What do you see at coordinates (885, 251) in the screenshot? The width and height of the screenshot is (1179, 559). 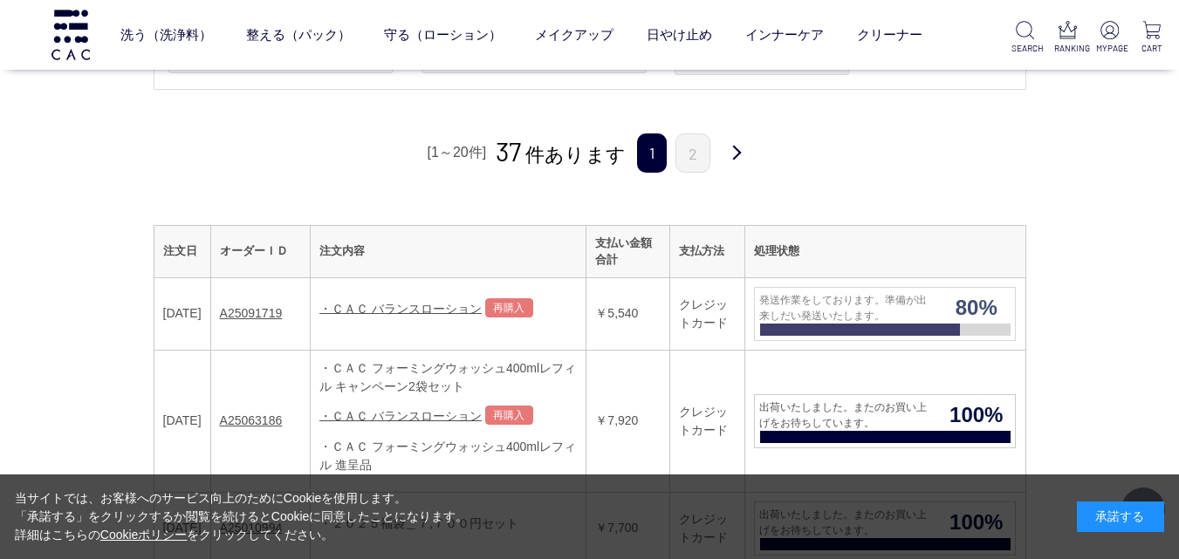 I see `th: 処理状態` at bounding box center [885, 251].